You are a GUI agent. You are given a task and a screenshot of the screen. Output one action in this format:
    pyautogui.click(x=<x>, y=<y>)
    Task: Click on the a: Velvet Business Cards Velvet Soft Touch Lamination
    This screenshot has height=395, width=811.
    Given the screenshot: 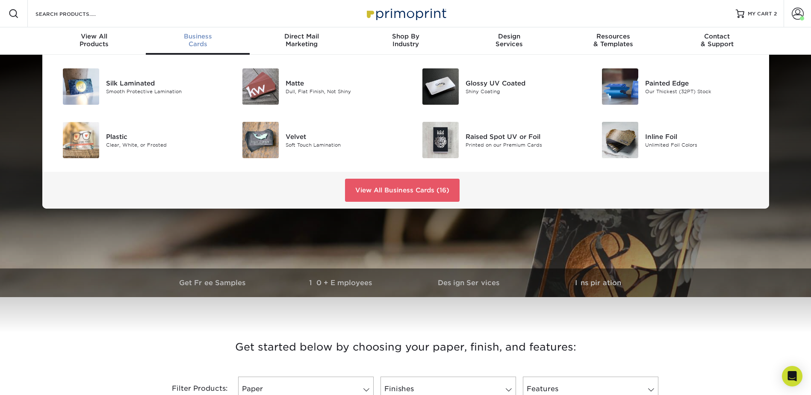 What is the action you would take?
    pyautogui.click(x=316, y=140)
    